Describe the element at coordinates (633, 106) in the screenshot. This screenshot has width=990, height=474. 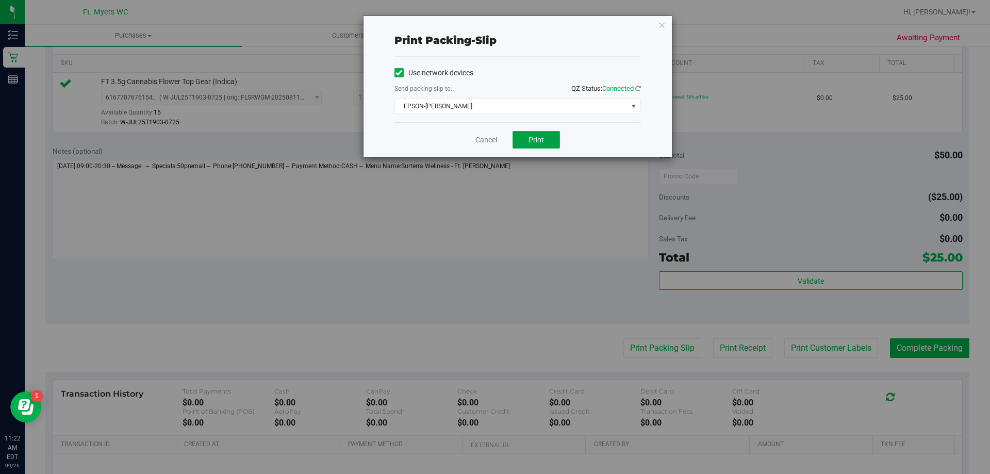
I see `span: select` at that location.